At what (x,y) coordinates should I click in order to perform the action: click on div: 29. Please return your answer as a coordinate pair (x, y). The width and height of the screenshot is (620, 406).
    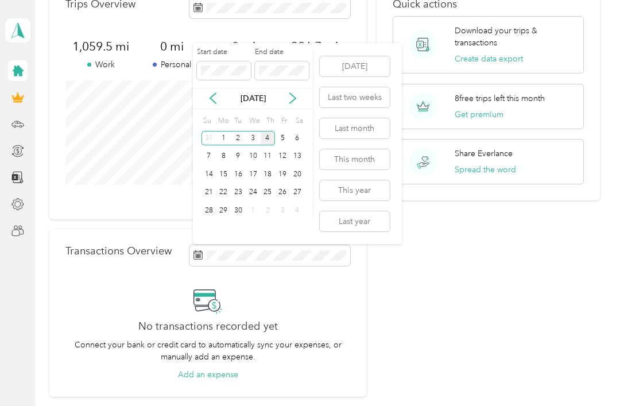
    Looking at the image, I should click on (223, 210).